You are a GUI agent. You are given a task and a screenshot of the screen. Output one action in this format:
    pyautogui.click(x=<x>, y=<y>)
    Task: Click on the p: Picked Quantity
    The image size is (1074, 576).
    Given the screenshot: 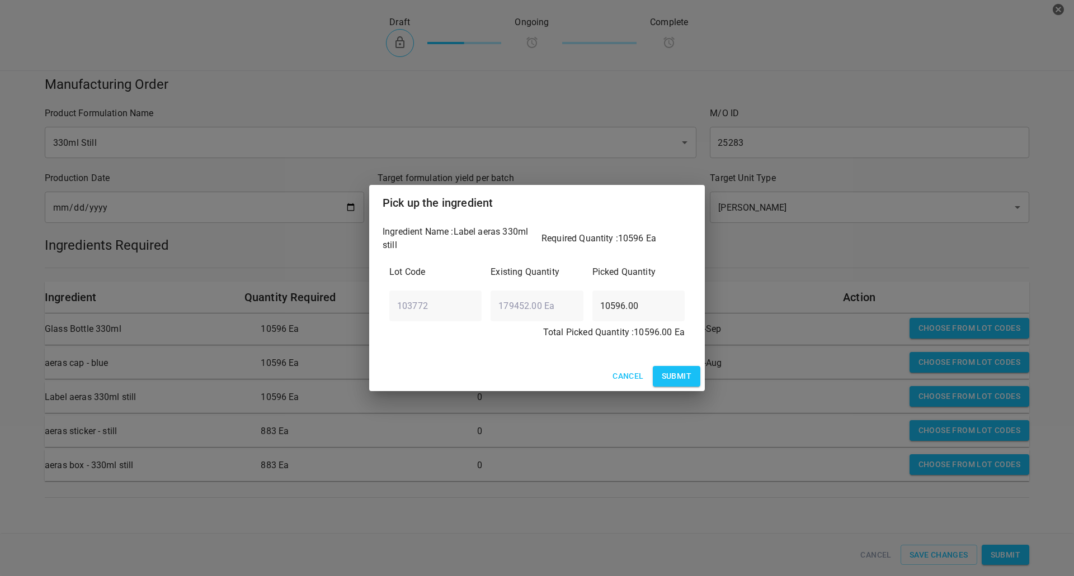 What is the action you would take?
    pyautogui.click(x=638, y=272)
    